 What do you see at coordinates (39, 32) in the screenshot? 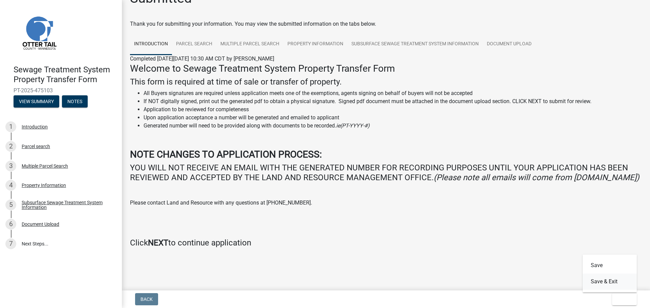
I see `img: Otter Tail County, Minnesota` at bounding box center [39, 32].